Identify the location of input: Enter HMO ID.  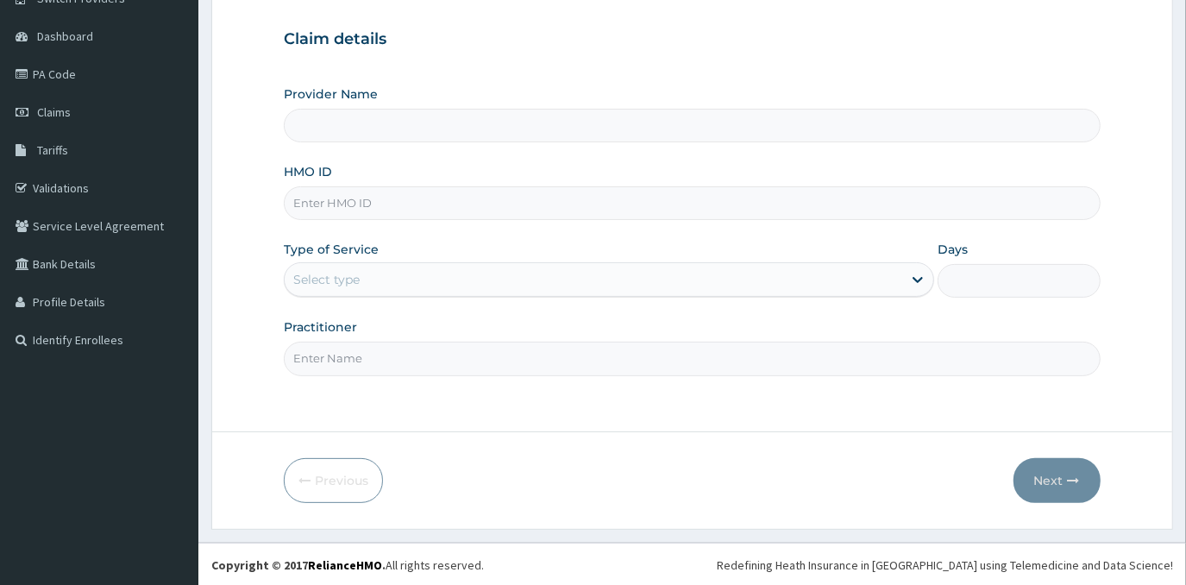
(692, 203).